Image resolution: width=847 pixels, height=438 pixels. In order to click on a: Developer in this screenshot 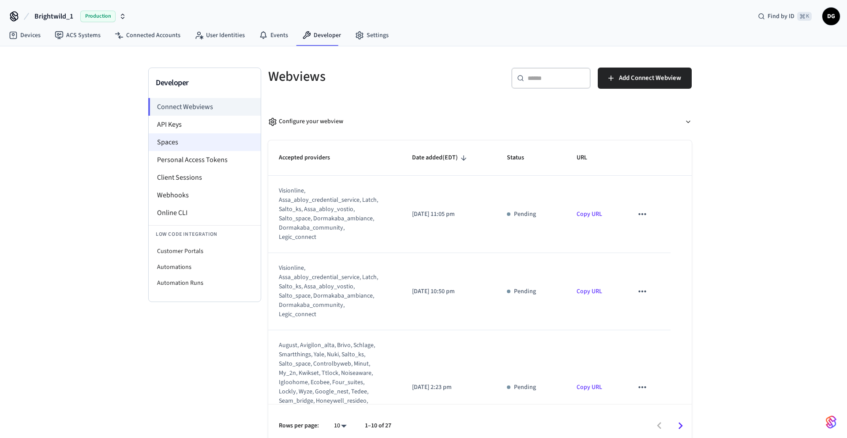, I will do `click(322, 35)`.